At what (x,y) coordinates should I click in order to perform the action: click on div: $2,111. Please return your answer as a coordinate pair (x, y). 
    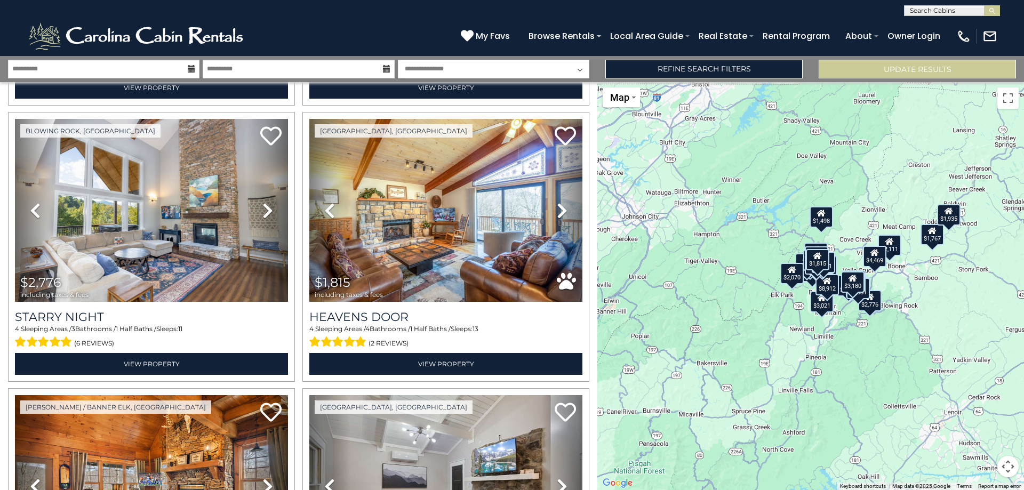
    Looking at the image, I should click on (889, 245).